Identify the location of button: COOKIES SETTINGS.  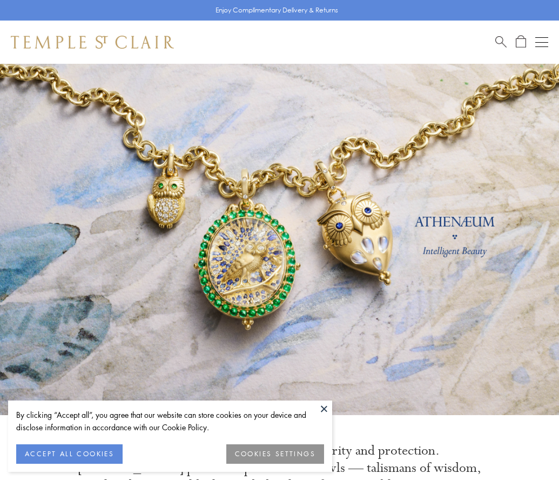
(275, 454).